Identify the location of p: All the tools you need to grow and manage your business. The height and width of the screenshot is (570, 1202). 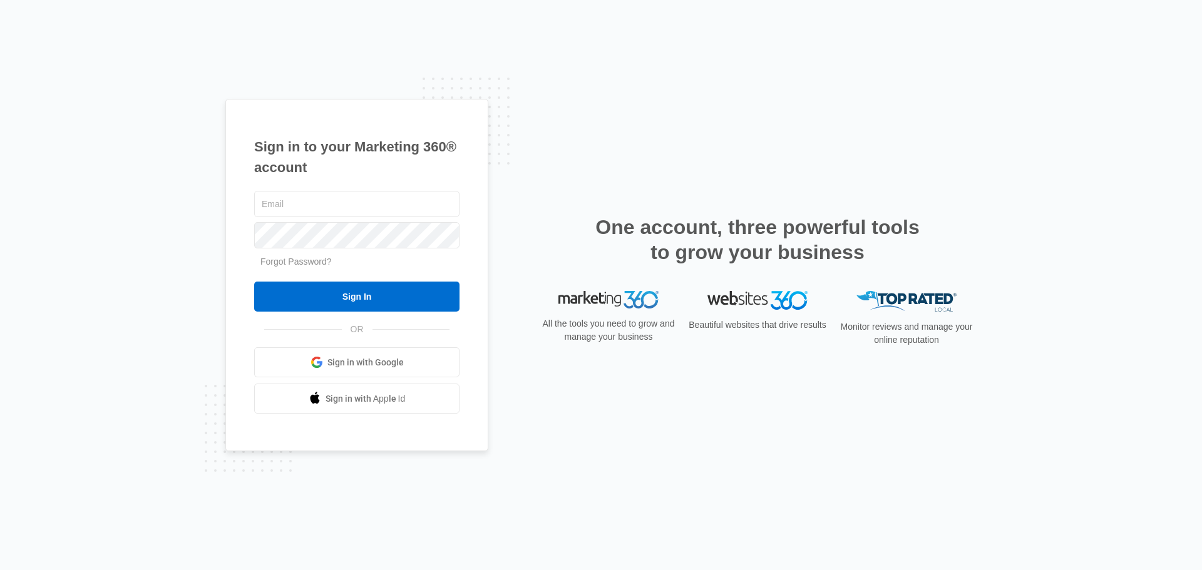
(608, 330).